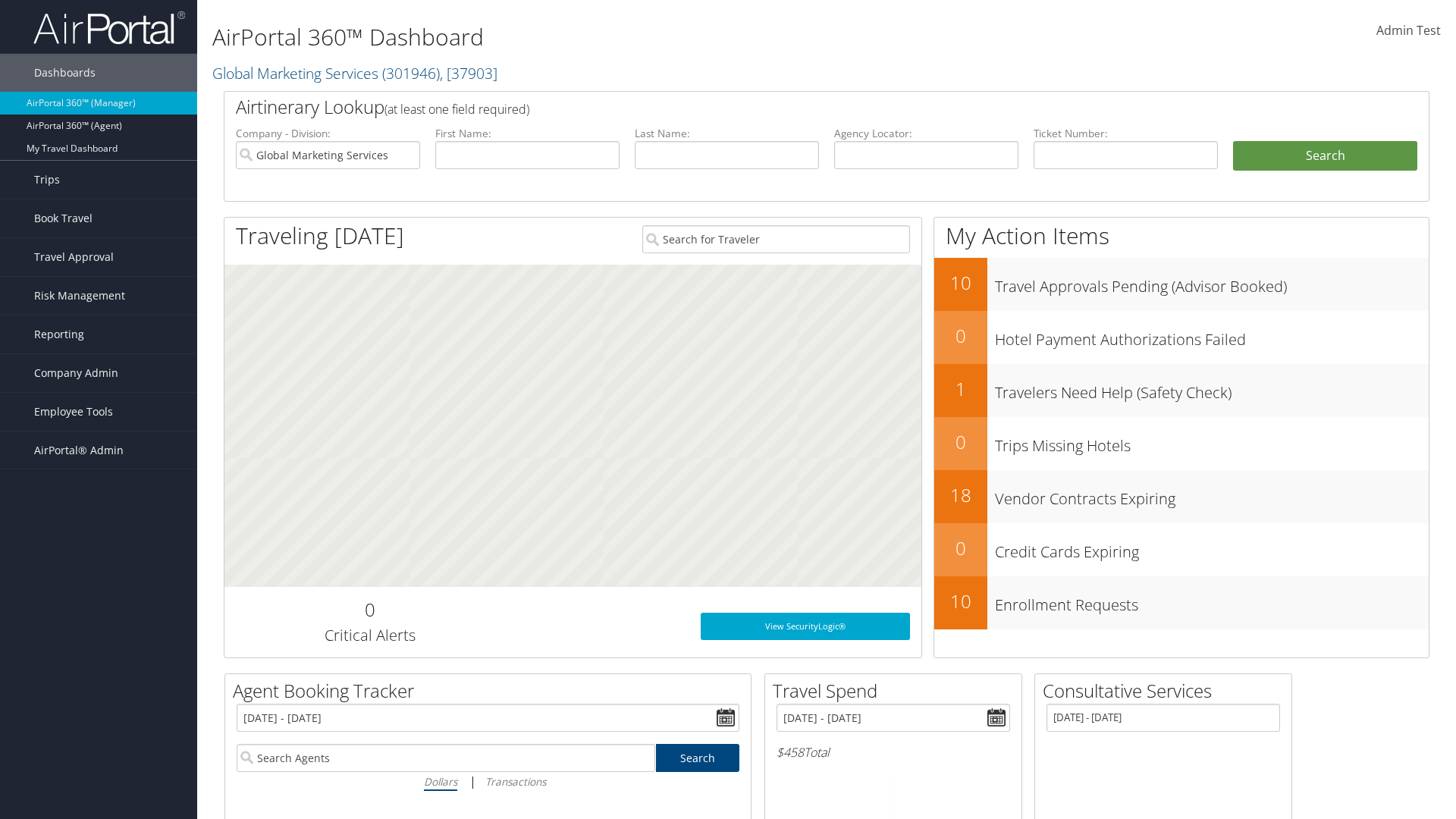 The image size is (1456, 819). Describe the element at coordinates (369, 636) in the screenshot. I see `h3: Critical Alerts` at that location.